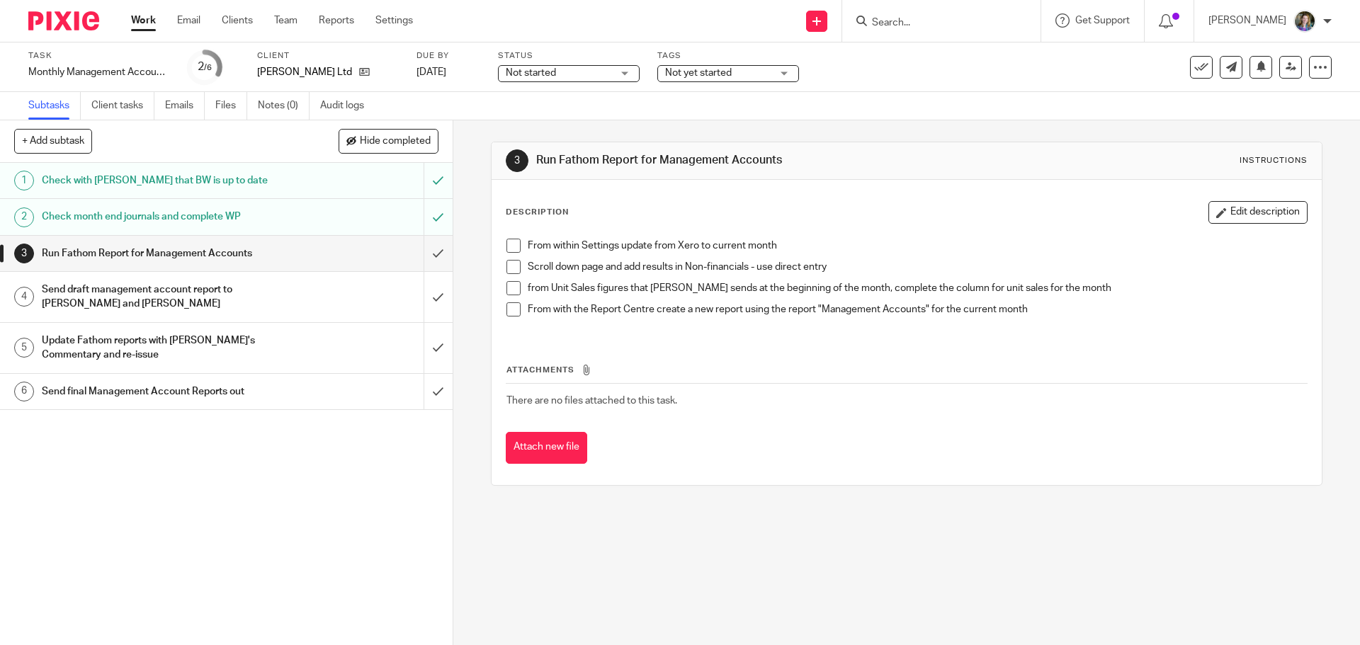 The width and height of the screenshot is (1360, 645). What do you see at coordinates (208, 67) in the screenshot?
I see `small: /6` at bounding box center [208, 67].